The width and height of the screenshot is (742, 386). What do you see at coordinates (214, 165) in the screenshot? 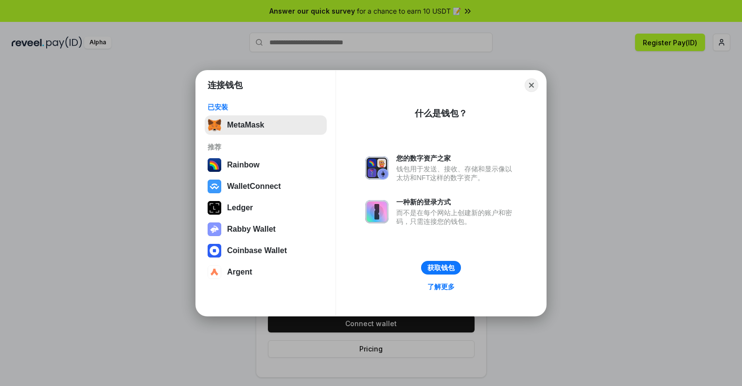
I see `img: svg+xml,%3Csvg%20width%3D%22120%22%20height%3D%22120%22%20viewBox%3D%220%200%20120%20120%22%20fil...` at bounding box center [214, 165].